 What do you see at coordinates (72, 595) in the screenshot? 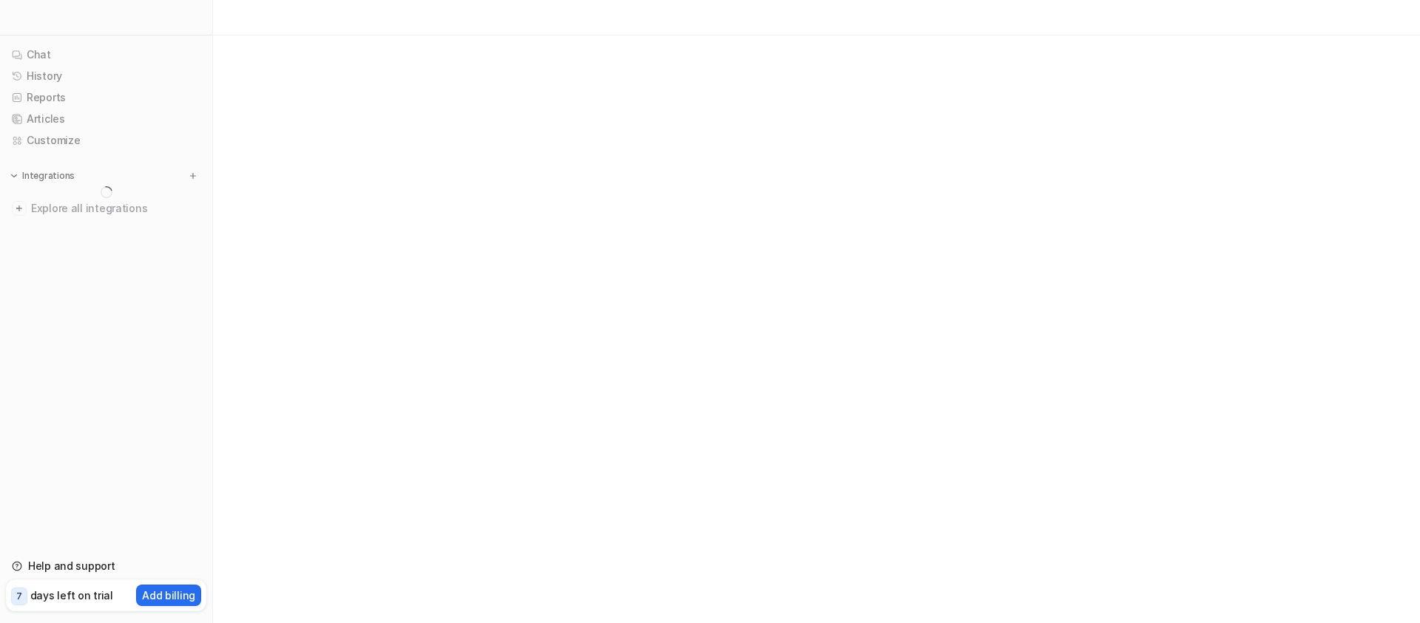
I see `p: days left on trial` at bounding box center [72, 595].